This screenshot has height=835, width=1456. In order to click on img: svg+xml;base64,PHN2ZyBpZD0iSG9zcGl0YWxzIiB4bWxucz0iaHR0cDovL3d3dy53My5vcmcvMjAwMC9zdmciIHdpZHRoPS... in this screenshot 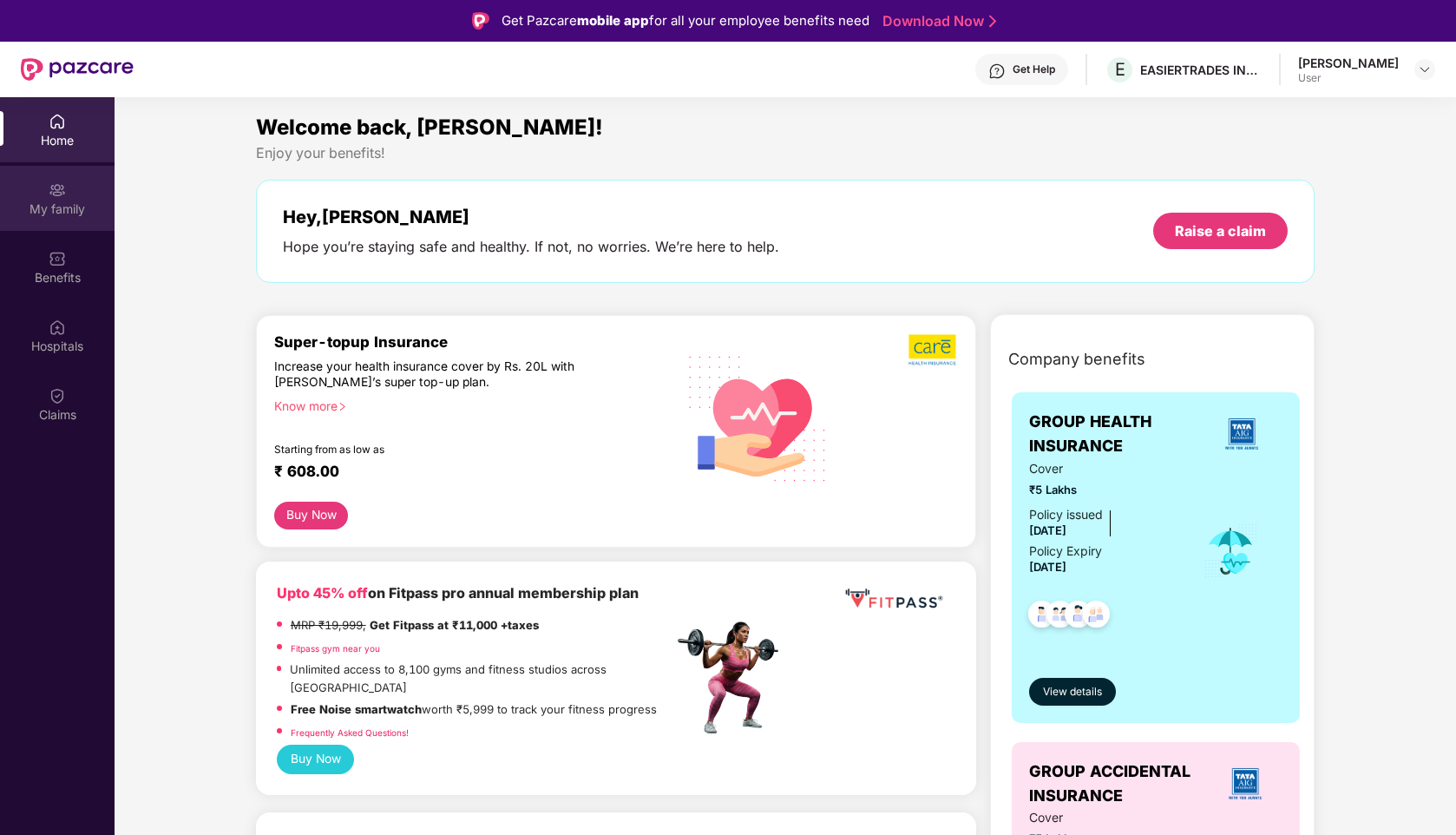, I will do `click(57, 327)`.